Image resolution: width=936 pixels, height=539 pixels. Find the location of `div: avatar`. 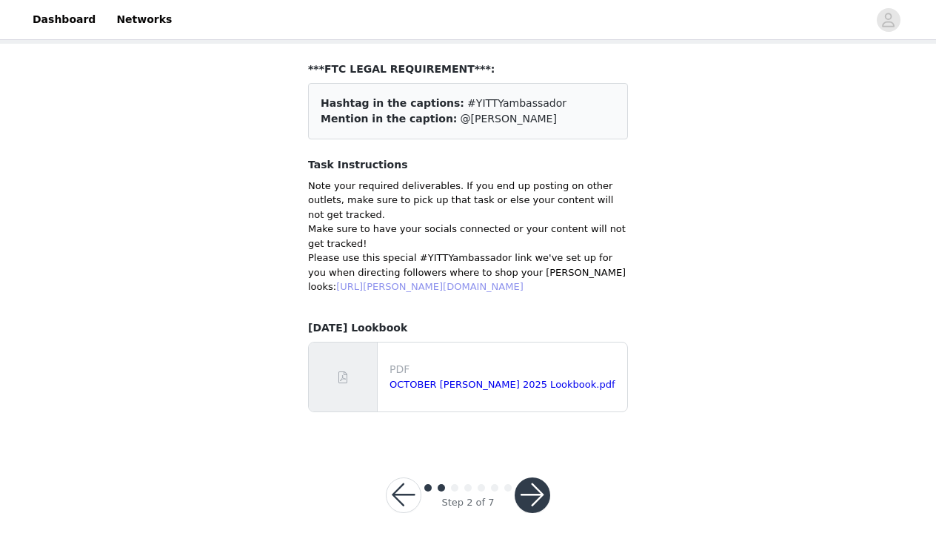

div: avatar is located at coordinates (888, 20).